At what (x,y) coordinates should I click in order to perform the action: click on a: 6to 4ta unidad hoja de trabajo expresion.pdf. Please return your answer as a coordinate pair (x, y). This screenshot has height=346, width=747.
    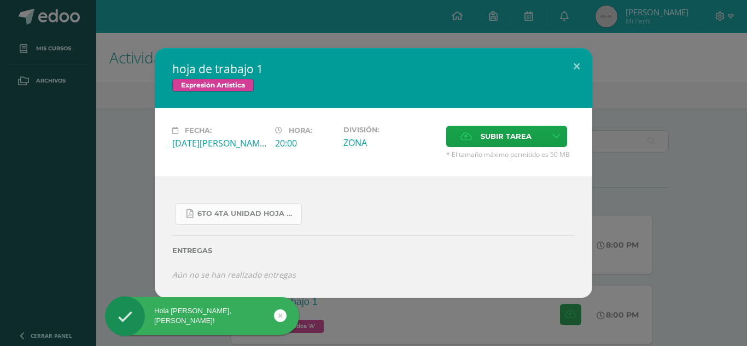
    Looking at the image, I should click on (238, 214).